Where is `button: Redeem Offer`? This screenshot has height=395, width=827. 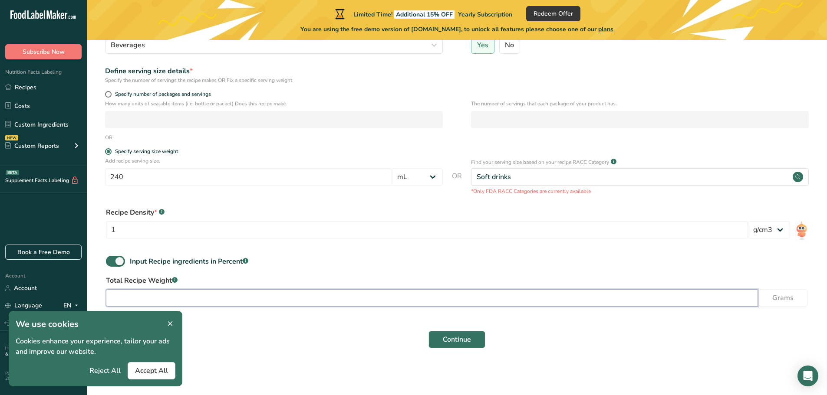
button: Redeem Offer is located at coordinates (553, 13).